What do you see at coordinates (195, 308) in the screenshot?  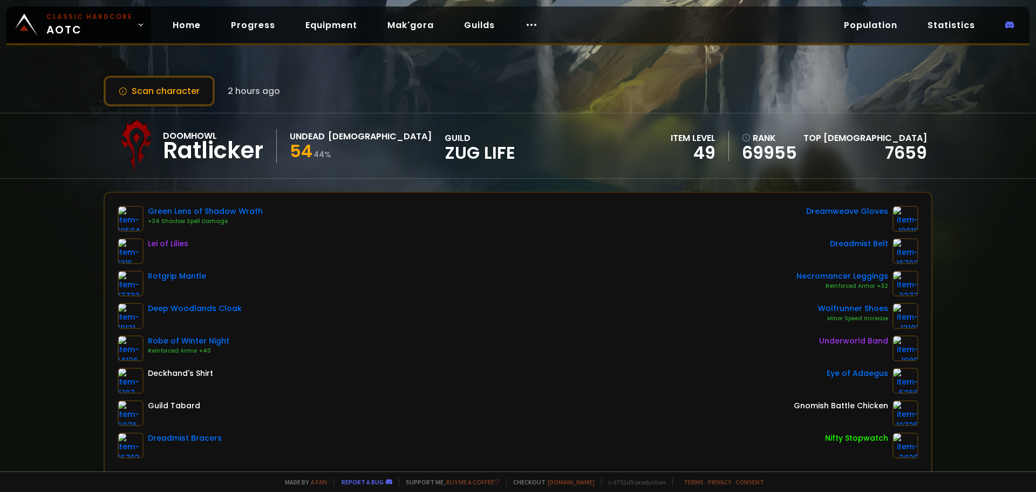 I see `div: Deep Woodlands Cloak` at bounding box center [195, 308].